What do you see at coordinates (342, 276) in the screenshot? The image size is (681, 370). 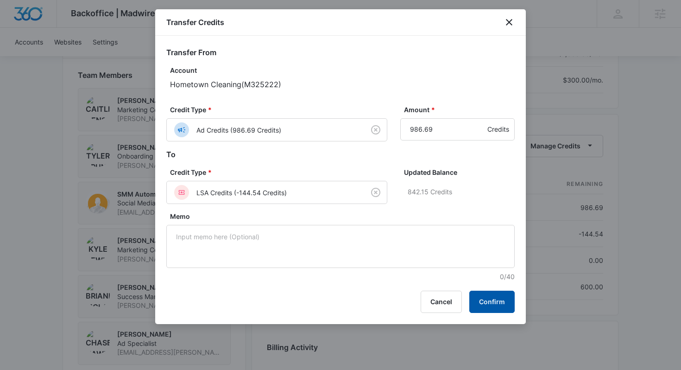 I see `p: 0/40` at bounding box center [342, 276].